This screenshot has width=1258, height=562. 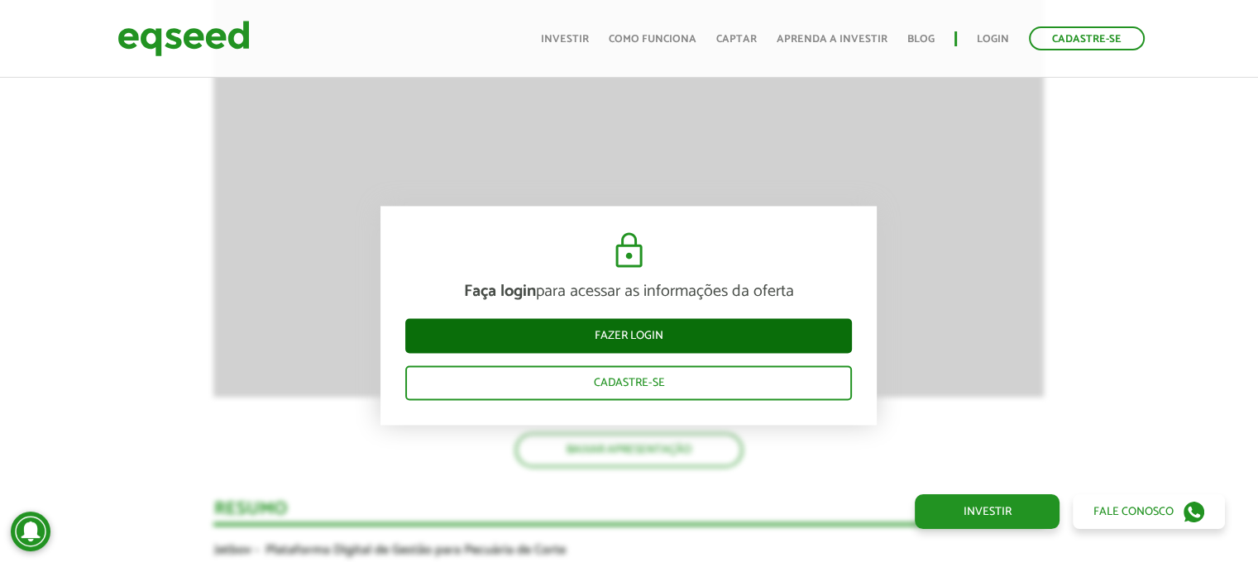 I want to click on strong: Faça login, so click(x=499, y=292).